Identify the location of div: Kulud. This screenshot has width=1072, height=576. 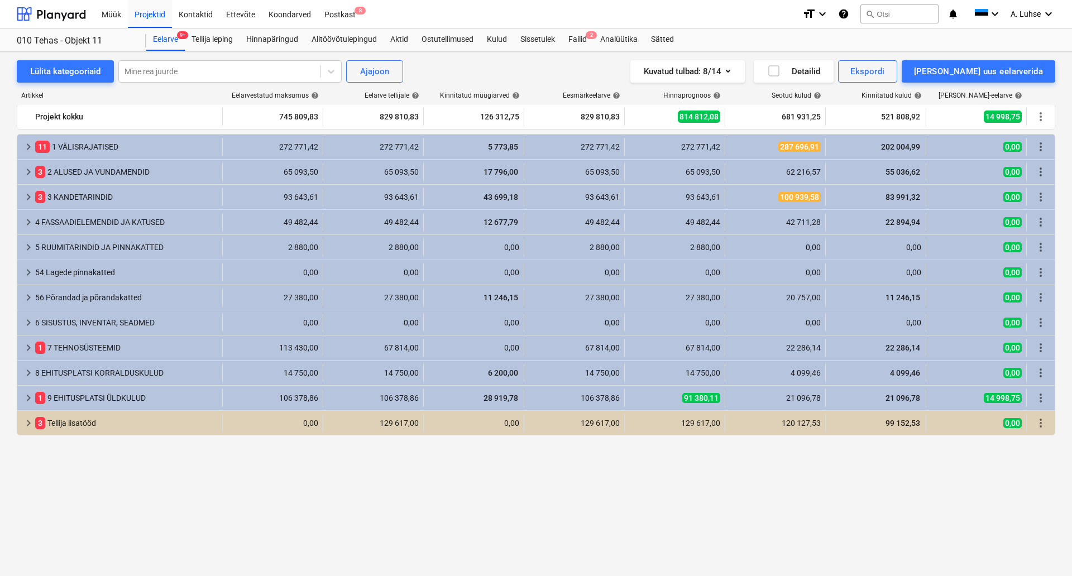
(497, 40).